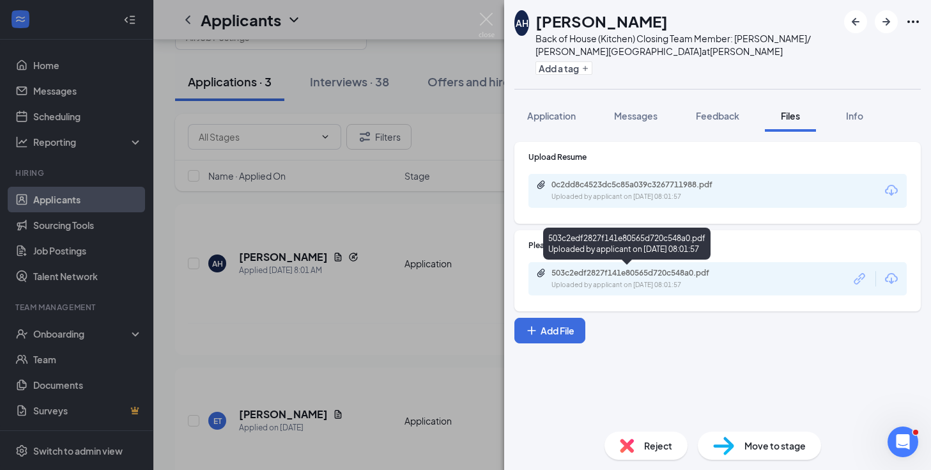 The width and height of the screenshot is (931, 470). Describe the element at coordinates (641, 273) in the screenshot. I see `div: 503c2edf2827f141e80565d720c548a0.pdf` at that location.